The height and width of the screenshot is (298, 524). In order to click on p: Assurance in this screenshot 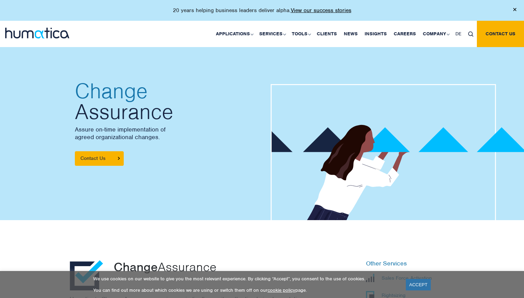, I will do `click(218, 267)`.